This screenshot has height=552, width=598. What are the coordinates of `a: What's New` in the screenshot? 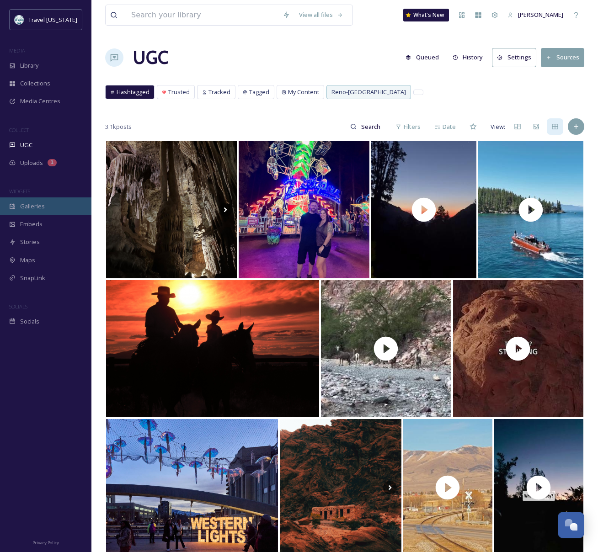 It's located at (426, 15).